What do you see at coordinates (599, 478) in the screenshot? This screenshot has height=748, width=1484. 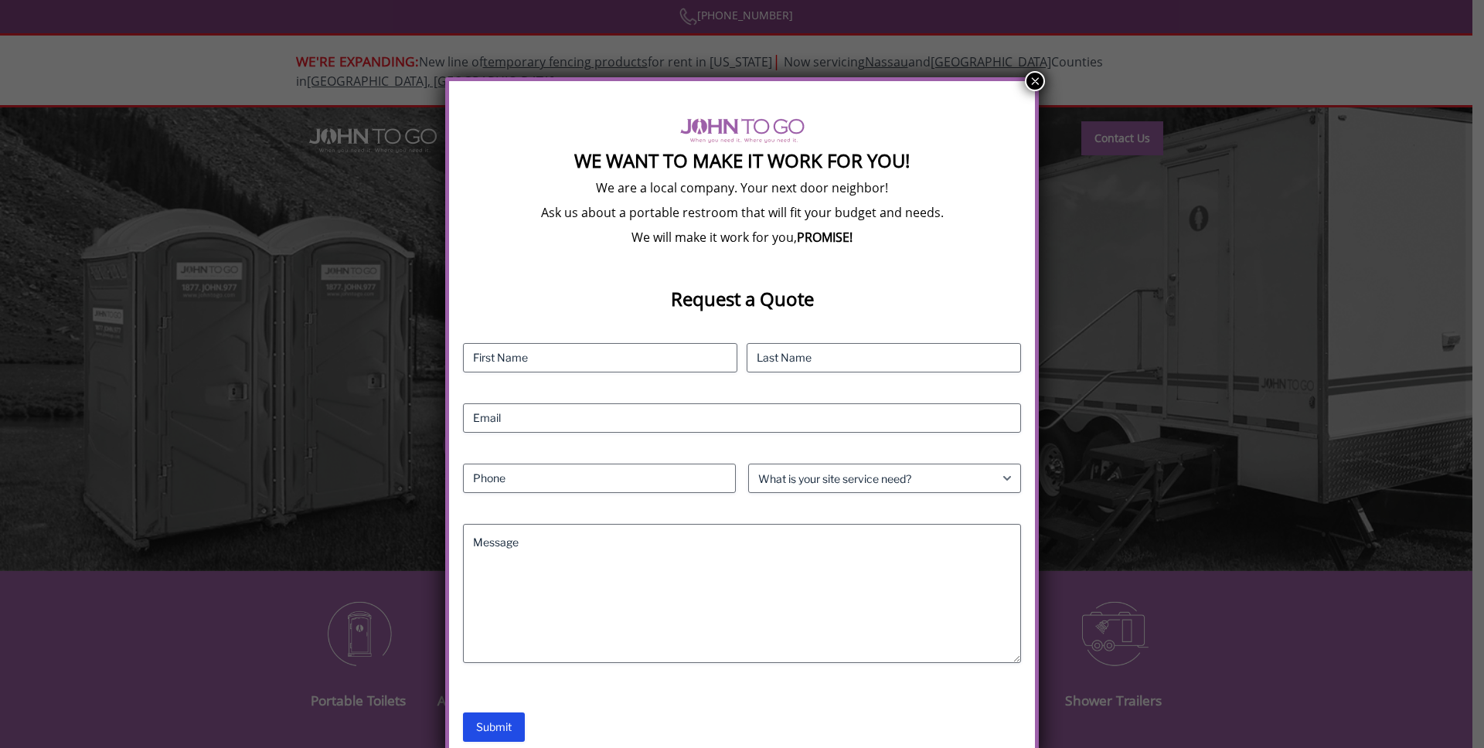 I see `input: Phone` at bounding box center [599, 478].